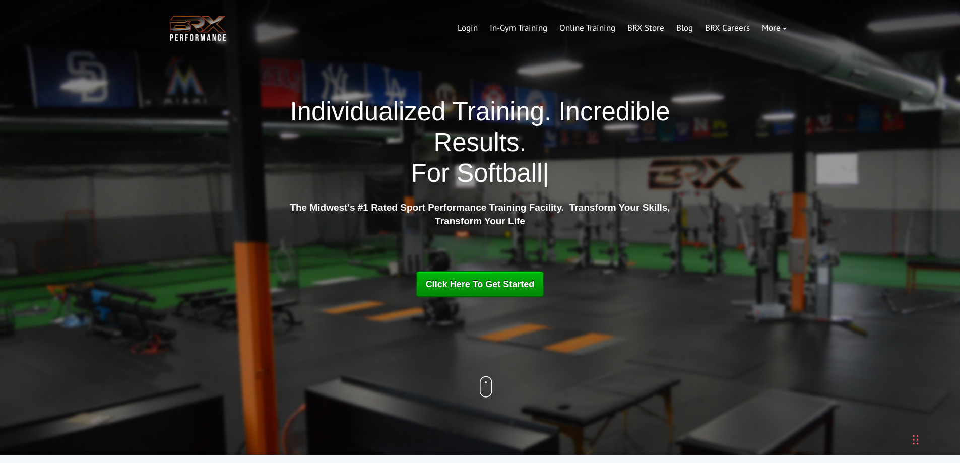 The height and width of the screenshot is (463, 960). Describe the element at coordinates (519, 28) in the screenshot. I see `a: In-Gym Training` at that location.